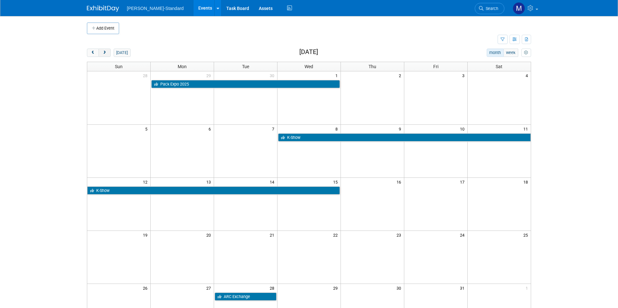  I want to click on span: 19, so click(146, 235).